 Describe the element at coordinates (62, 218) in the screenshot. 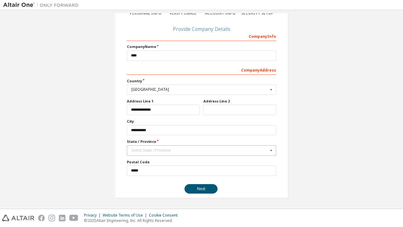

I see `img: linkedin.svg` at that location.